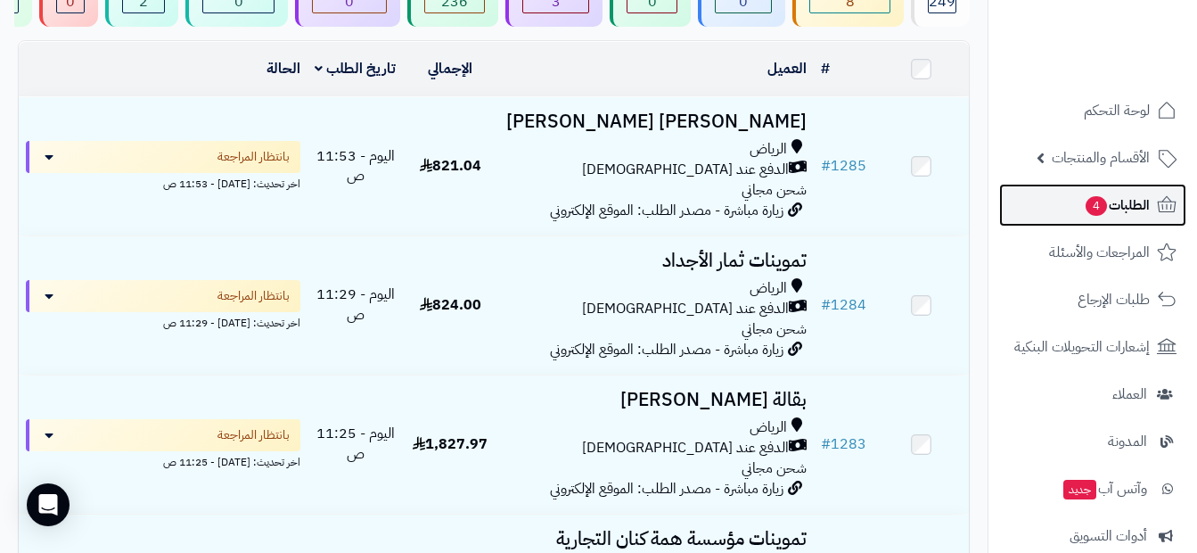  I want to click on a: تاريخ الطلب, so click(355, 69).